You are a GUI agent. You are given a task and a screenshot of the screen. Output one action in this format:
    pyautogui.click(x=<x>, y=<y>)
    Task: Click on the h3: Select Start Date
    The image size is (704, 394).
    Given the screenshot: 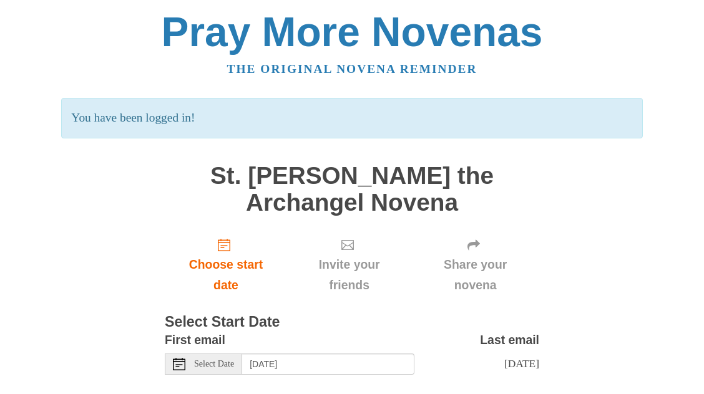 What is the action you would take?
    pyautogui.click(x=352, y=323)
    